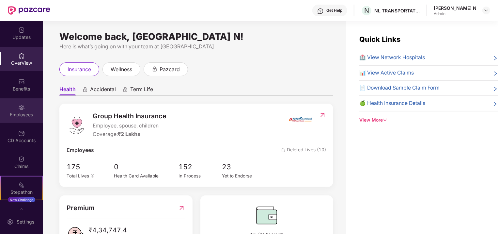  Describe the element at coordinates (170, 69) in the screenshot. I see `span: pazcard` at that location.